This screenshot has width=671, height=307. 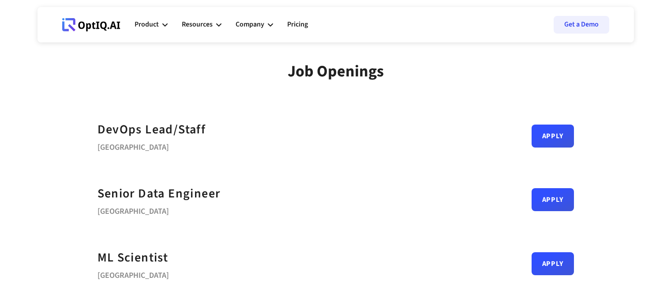 I want to click on a: Webflow Homepage, so click(x=91, y=25).